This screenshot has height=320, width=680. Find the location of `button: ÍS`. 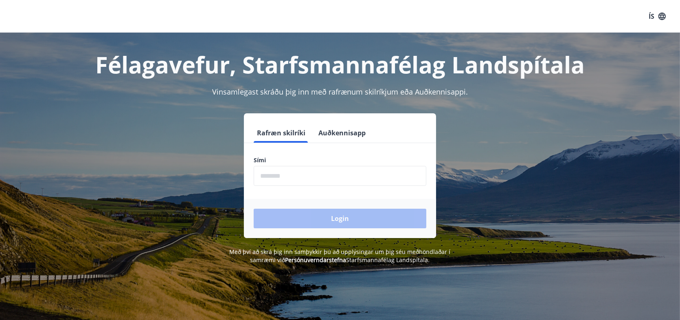

button: ÍS is located at coordinates (657, 16).